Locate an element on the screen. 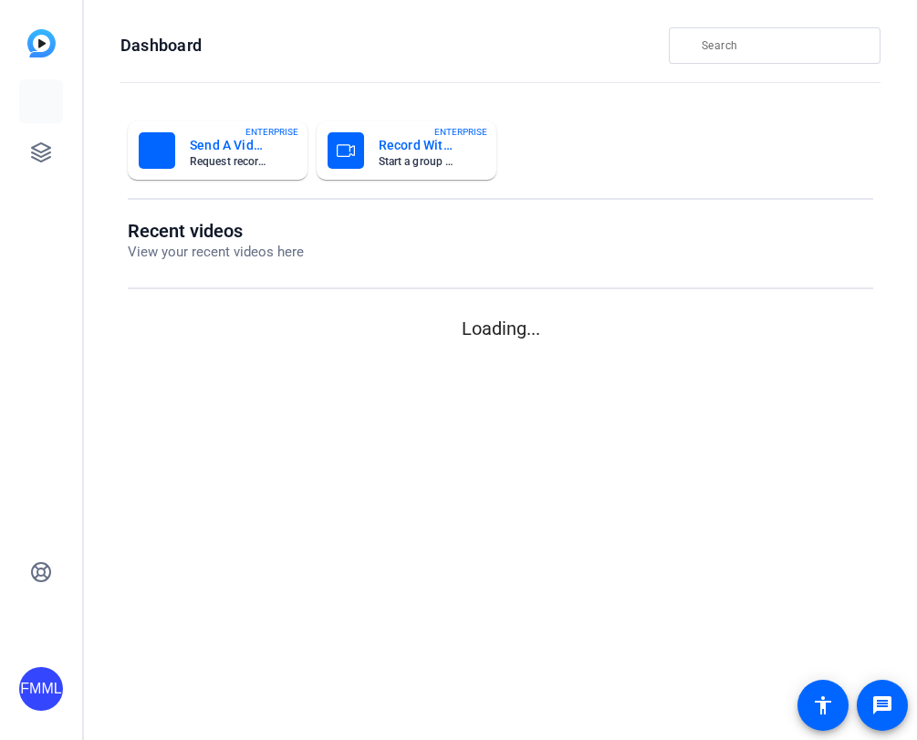 Image resolution: width=917 pixels, height=740 pixels. p: View your recent videos here is located at coordinates (215, 252).